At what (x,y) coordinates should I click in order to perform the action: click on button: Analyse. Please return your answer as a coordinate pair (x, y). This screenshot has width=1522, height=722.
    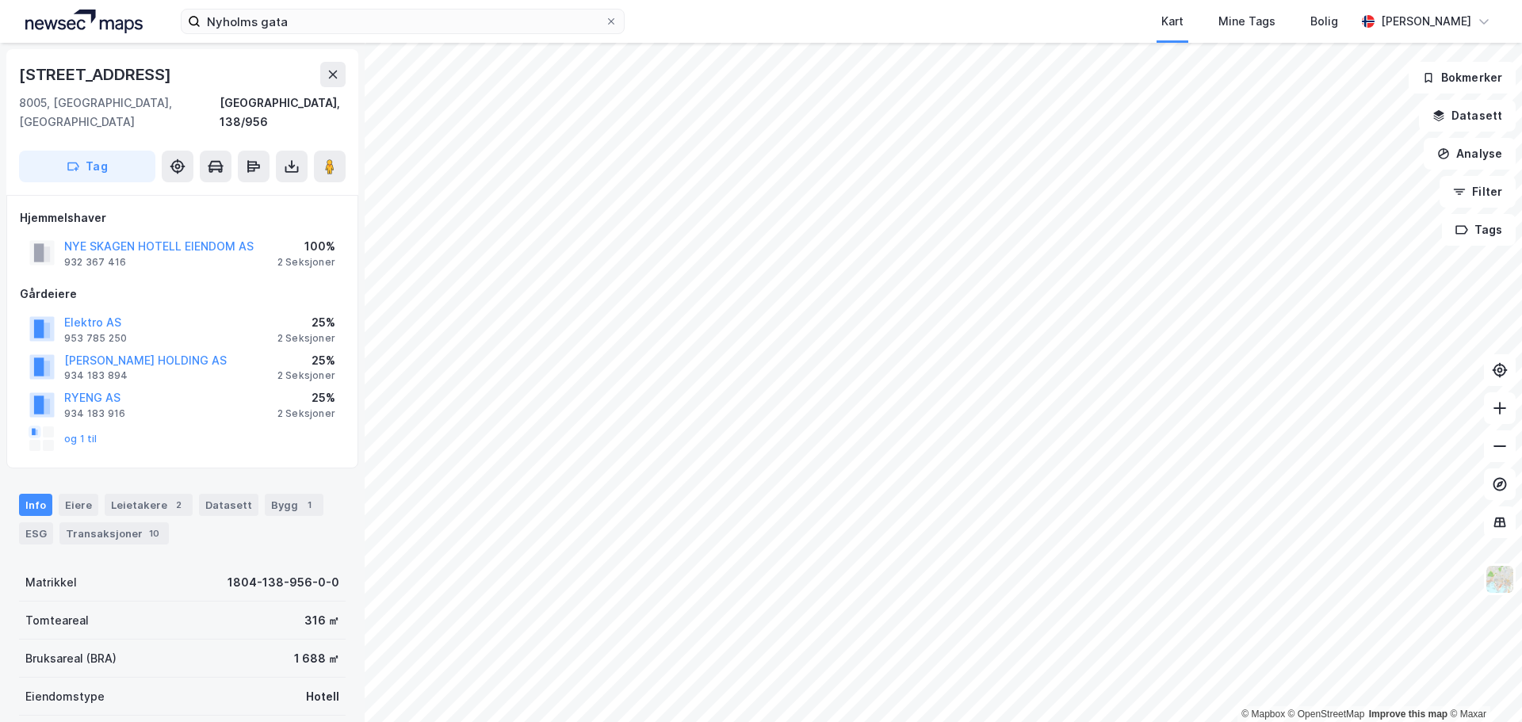
    Looking at the image, I should click on (1469, 154).